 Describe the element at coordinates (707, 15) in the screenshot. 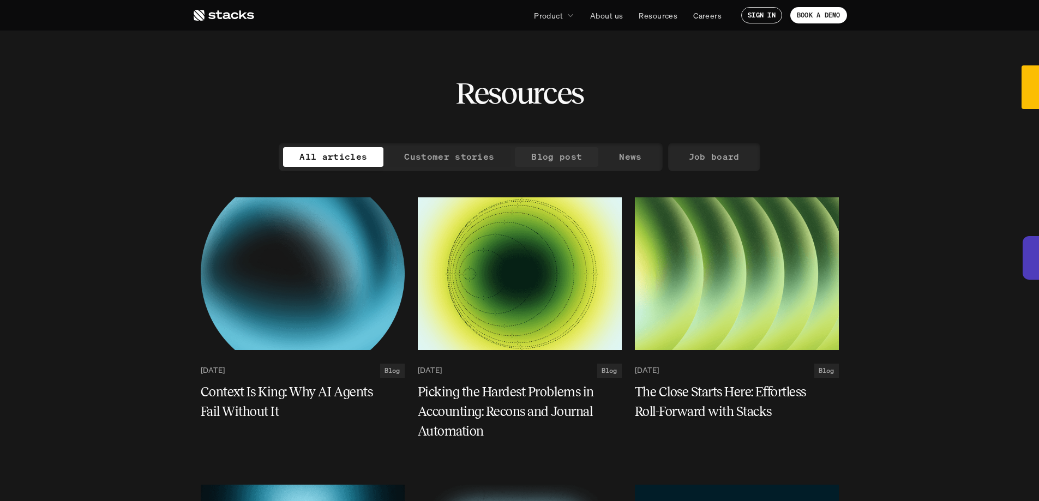

I see `a: Careers` at that location.